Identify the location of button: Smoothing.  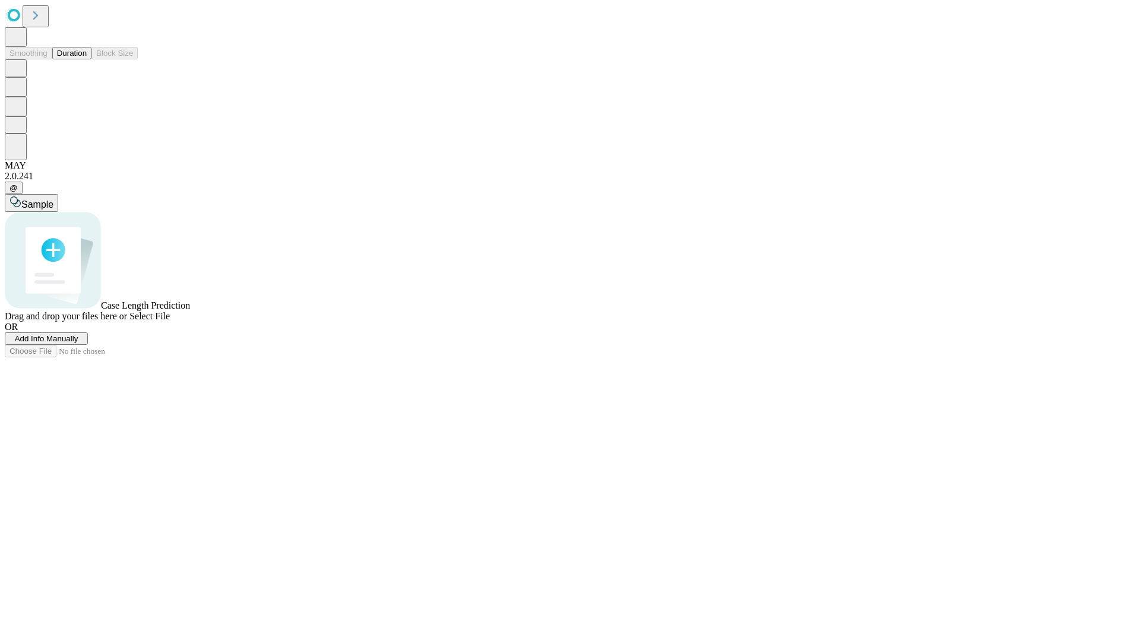
(29, 53).